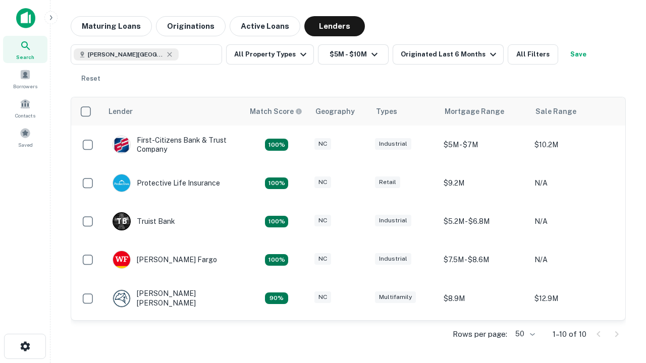 The height and width of the screenshot is (363, 646). I want to click on a: Saved, so click(25, 137).